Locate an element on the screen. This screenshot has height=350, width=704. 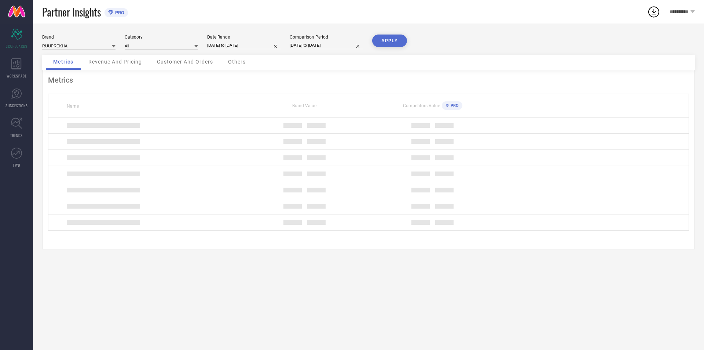
span: Brand Value is located at coordinates (304, 106).